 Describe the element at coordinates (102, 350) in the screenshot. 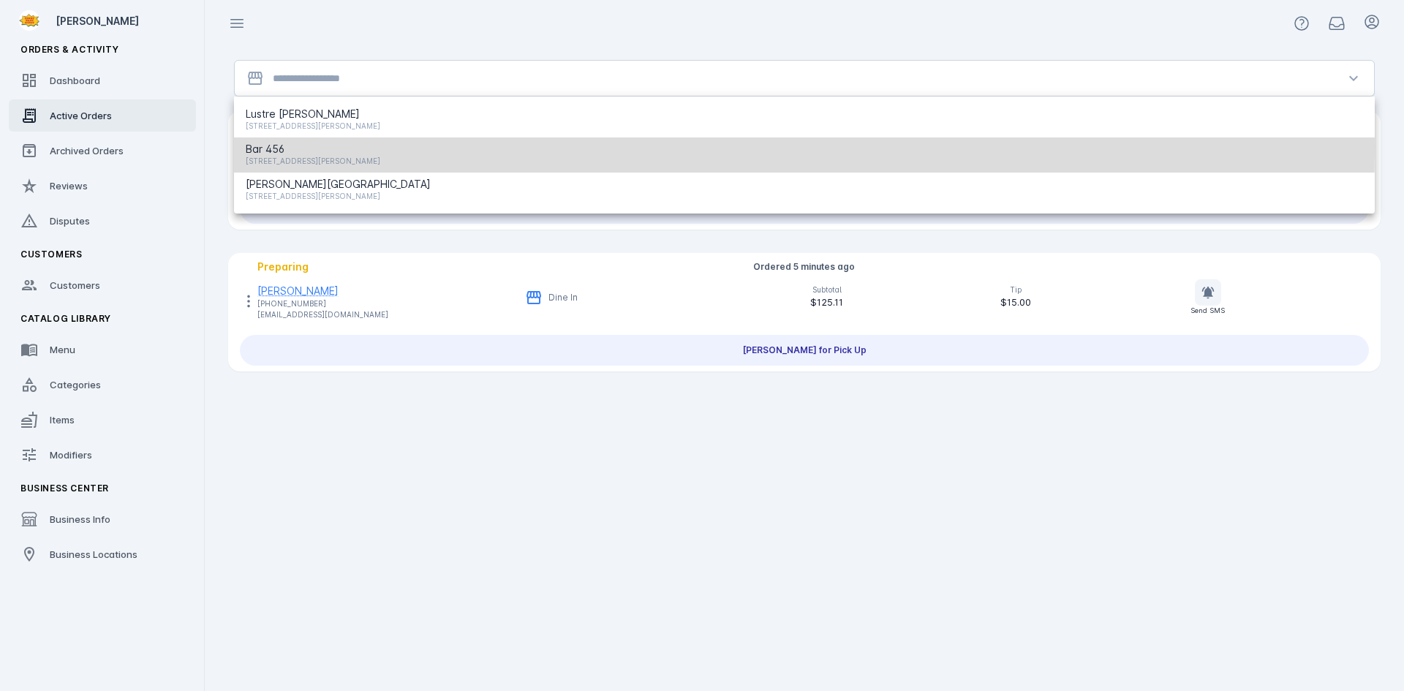

I see `a: Menu` at that location.